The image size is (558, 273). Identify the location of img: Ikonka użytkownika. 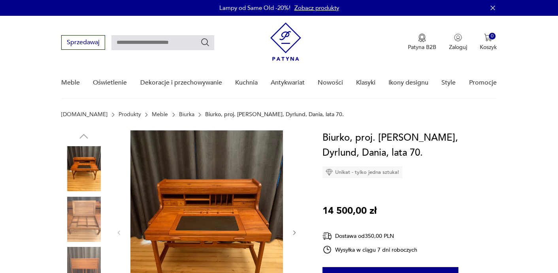
(458, 38).